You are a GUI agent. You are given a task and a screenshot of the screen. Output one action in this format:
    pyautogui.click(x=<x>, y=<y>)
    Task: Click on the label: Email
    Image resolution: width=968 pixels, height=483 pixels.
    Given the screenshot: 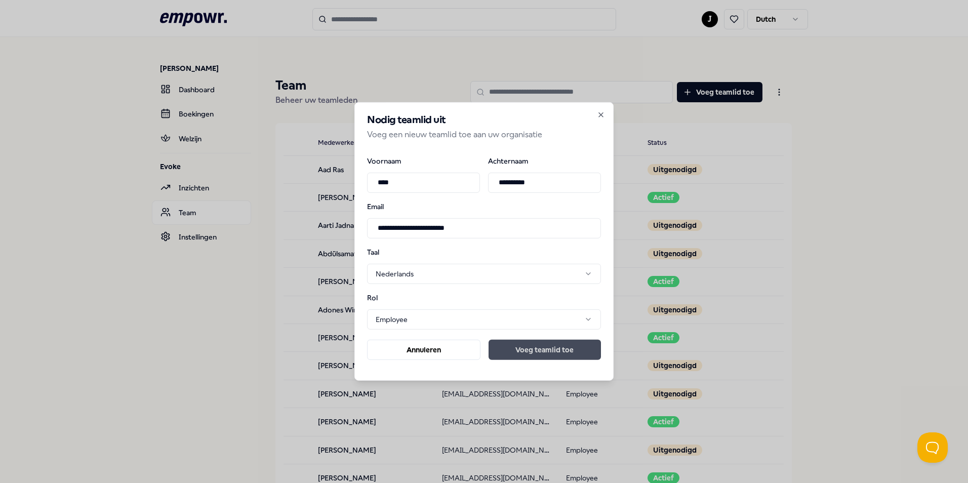 What is the action you would take?
    pyautogui.click(x=484, y=206)
    